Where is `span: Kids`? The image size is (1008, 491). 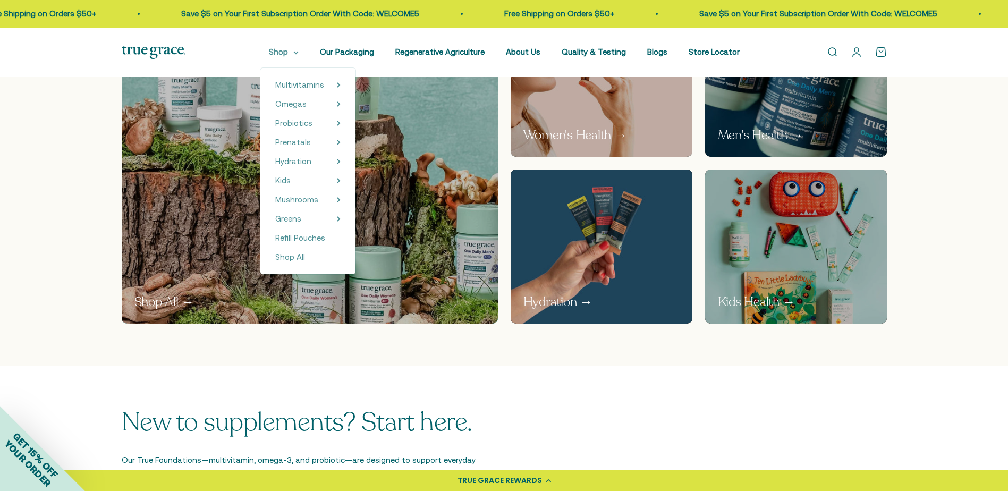 span: Kids is located at coordinates (283, 180).